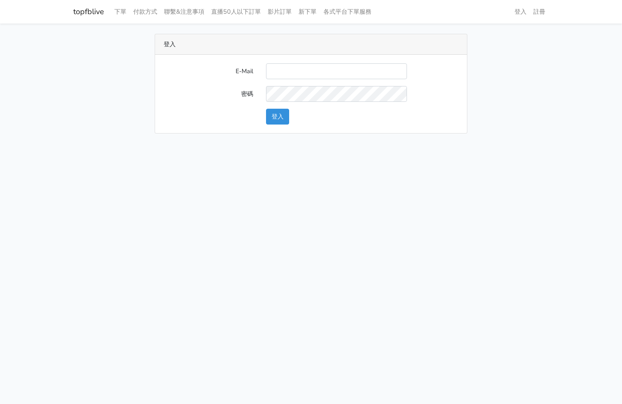  Describe the element at coordinates (184, 12) in the screenshot. I see `a: 聯繫&注意事項` at that location.